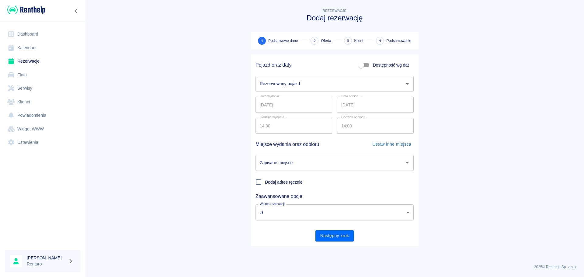  What do you see at coordinates (392, 144) in the screenshot?
I see `button: Ustaw inne miejsca` at bounding box center [392, 144].